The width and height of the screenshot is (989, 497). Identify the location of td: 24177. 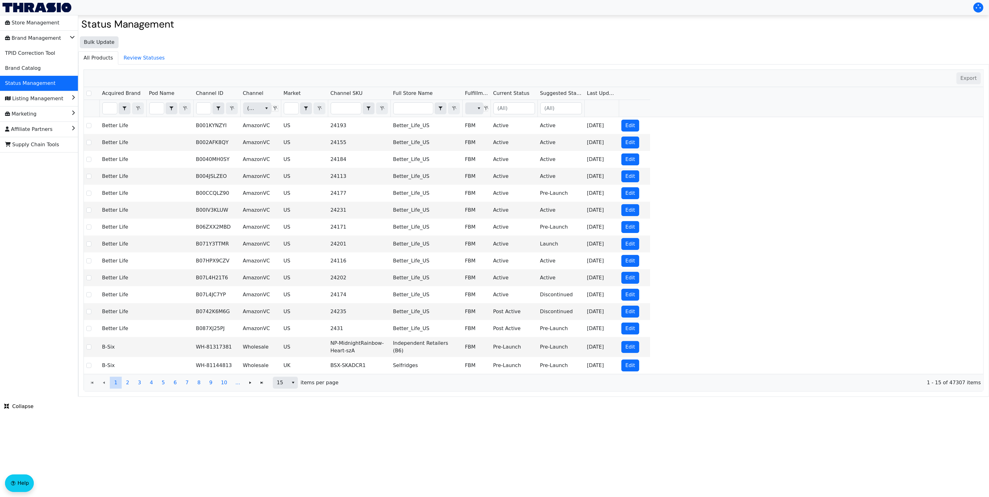
(359, 193).